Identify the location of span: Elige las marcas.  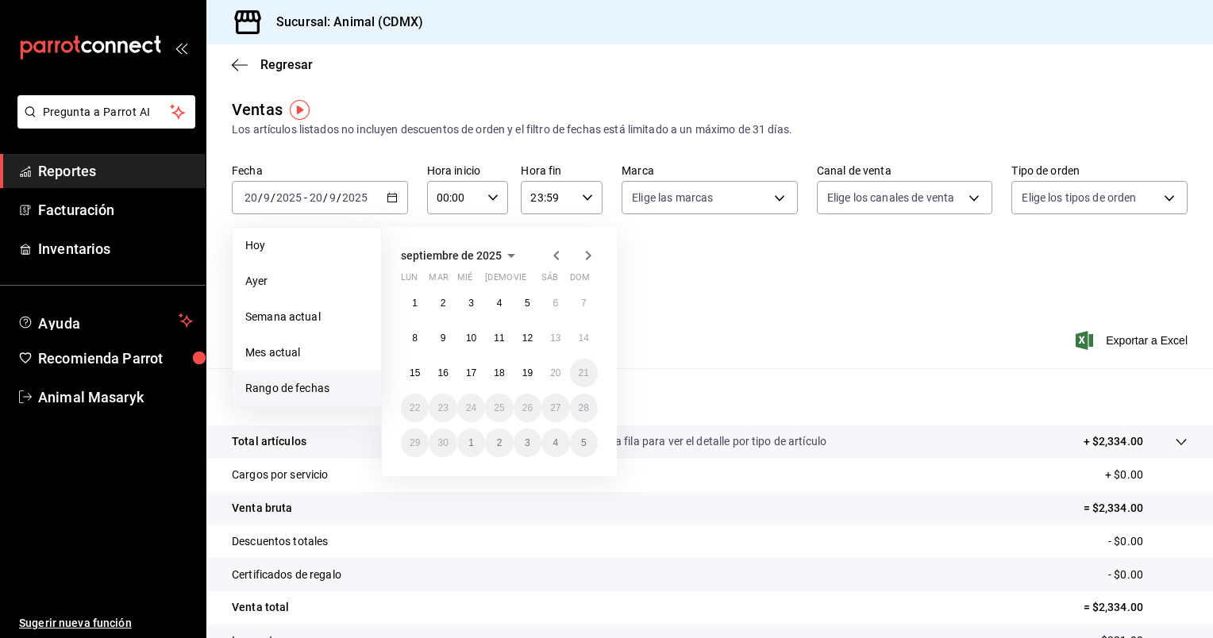
(672, 198).